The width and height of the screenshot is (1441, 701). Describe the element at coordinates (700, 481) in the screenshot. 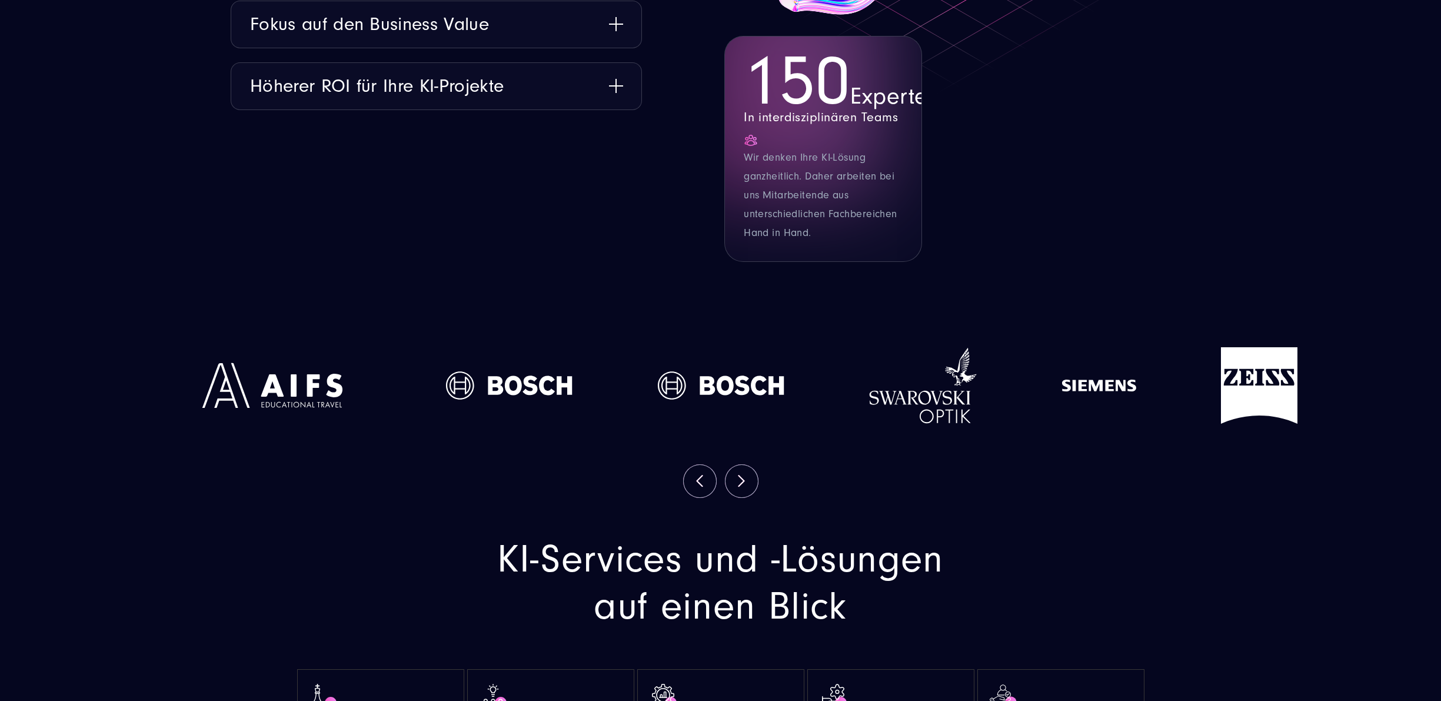

I see `button: Previous` at that location.